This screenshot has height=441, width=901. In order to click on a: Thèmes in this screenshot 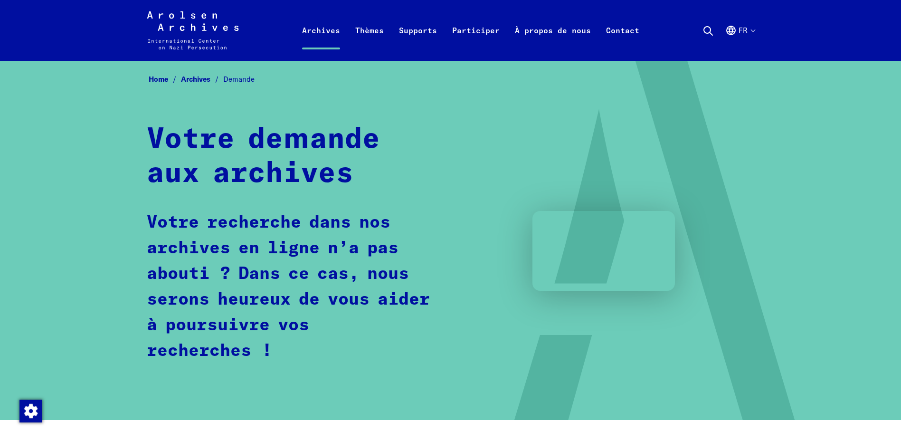, I will do `click(369, 42)`.